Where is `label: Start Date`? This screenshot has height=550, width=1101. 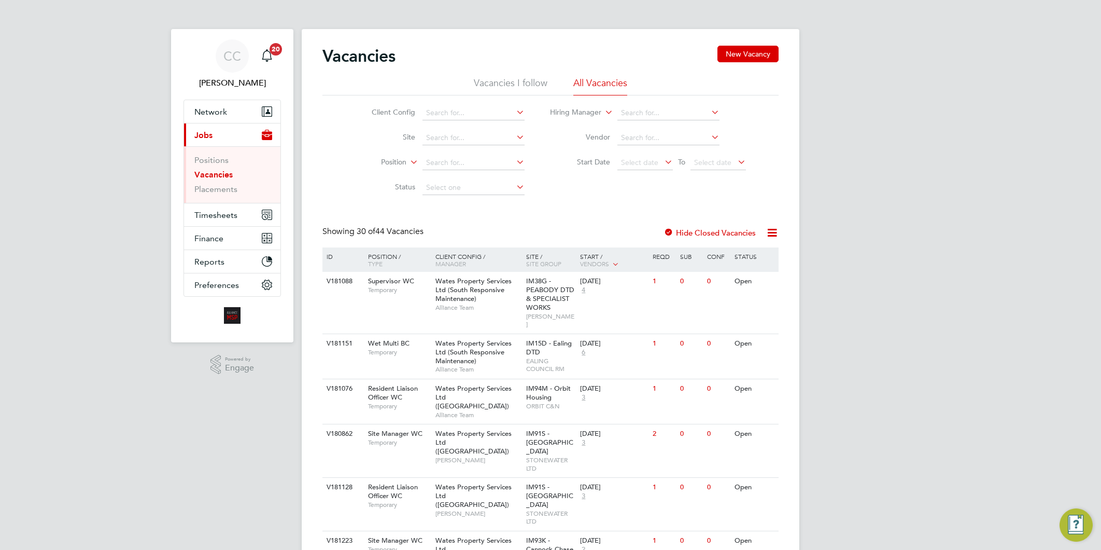
label: Start Date is located at coordinates (580, 162).